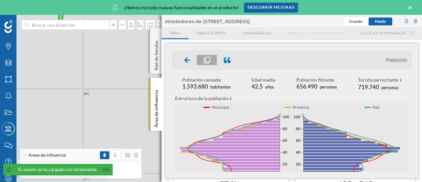 The height and width of the screenshot is (182, 422). I want to click on span: 719.740, so click(369, 87).